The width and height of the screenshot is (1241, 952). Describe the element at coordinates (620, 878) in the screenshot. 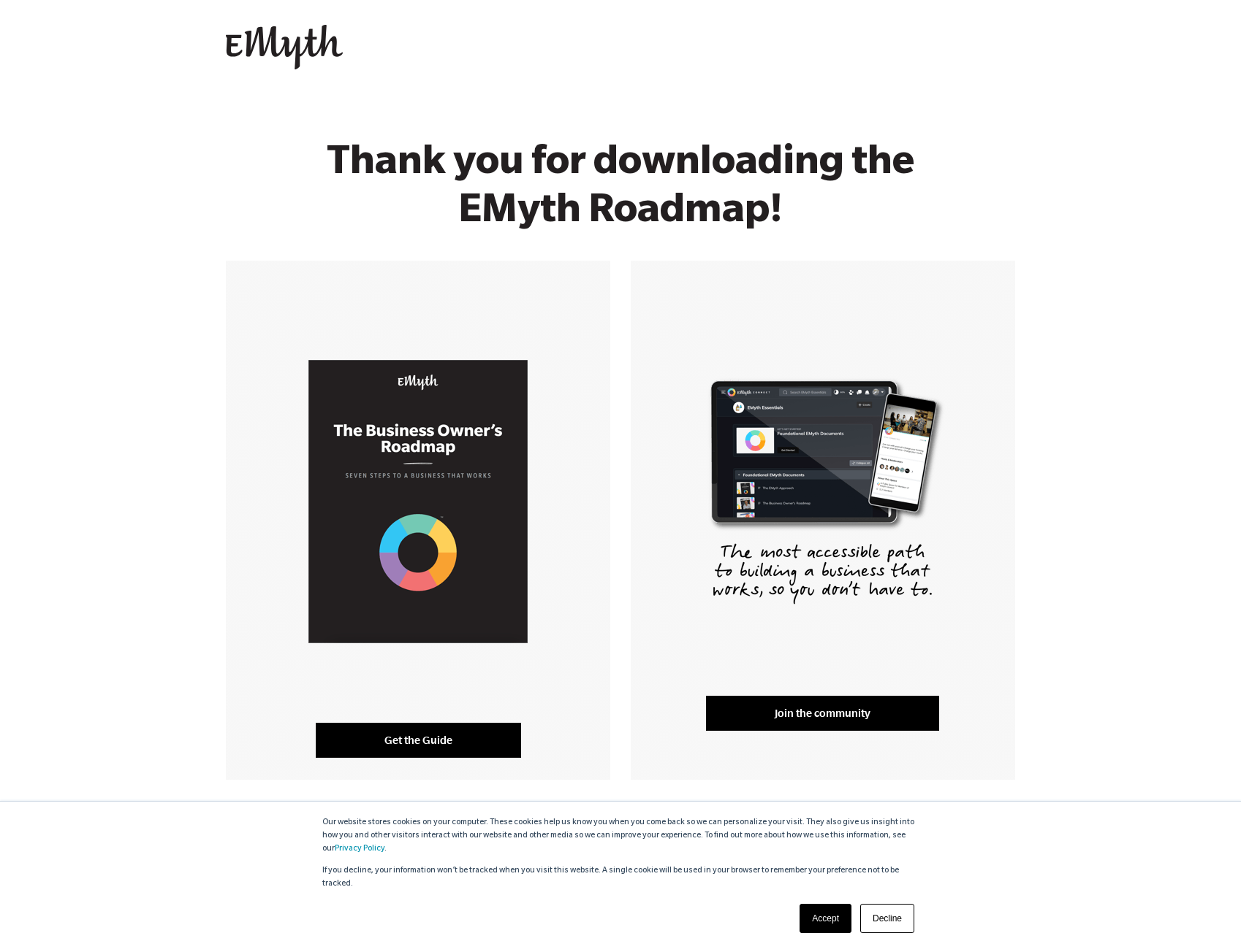

I see `p: If you decline, your information won’t be tracked when you visit this website. A single cookie wi...` at that location.